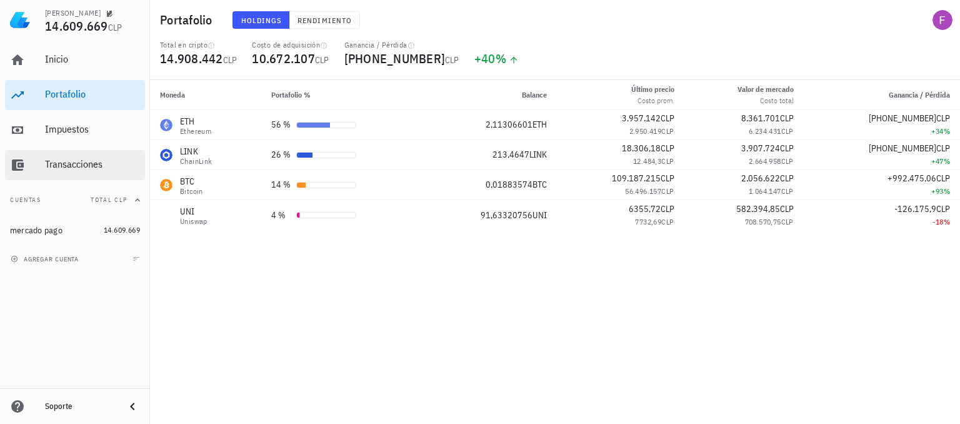 This screenshot has width=960, height=424. Describe the element at coordinates (511, 154) in the screenshot. I see `span: 213,4647` at that location.